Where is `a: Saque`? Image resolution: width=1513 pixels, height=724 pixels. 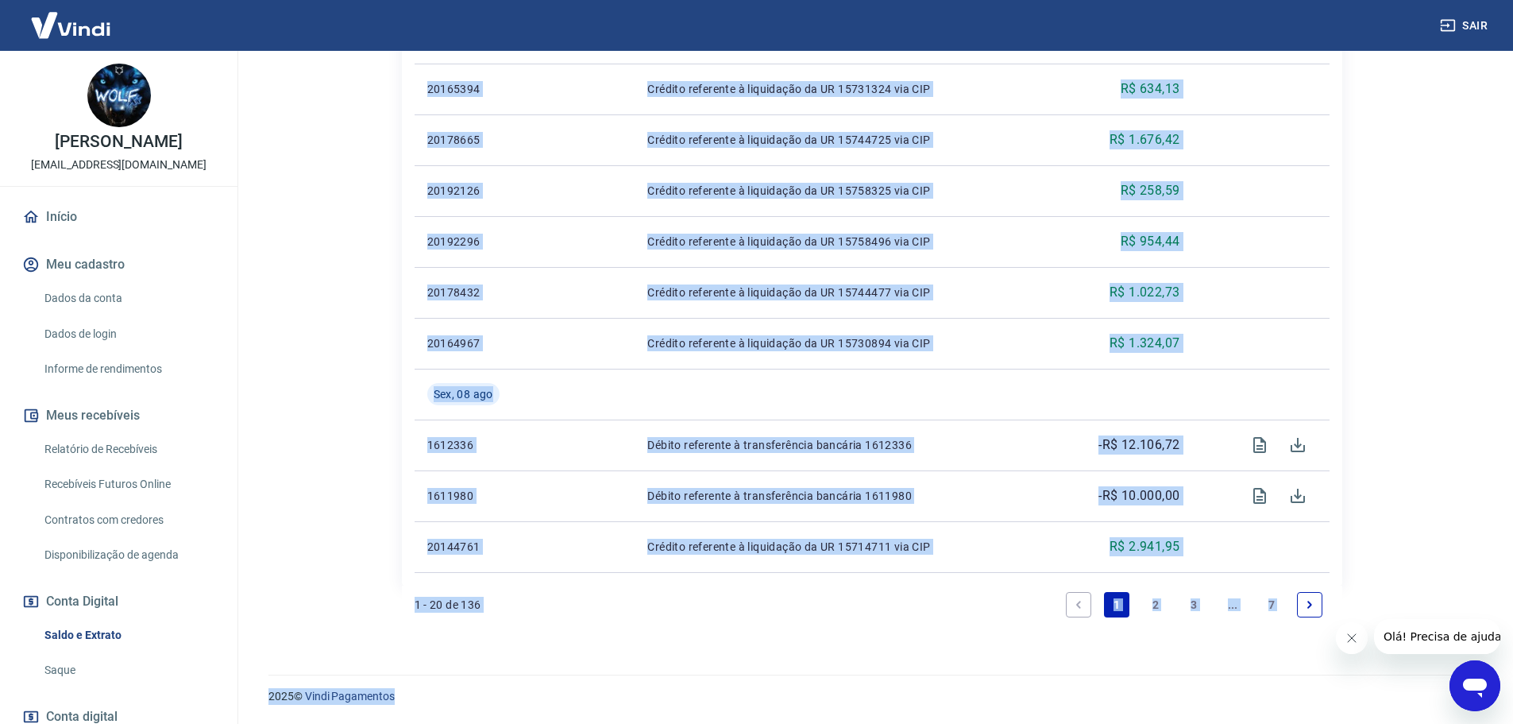
a: Saque is located at coordinates (128, 670).